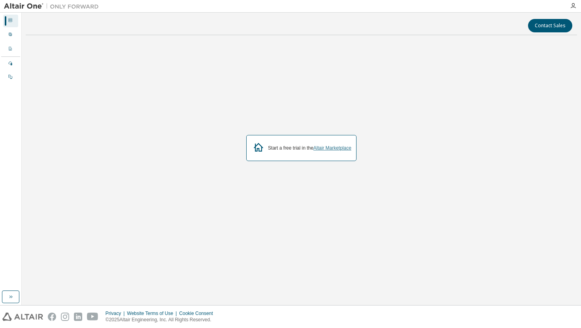 The width and height of the screenshot is (581, 328). I want to click on div: User Profile, so click(11, 35).